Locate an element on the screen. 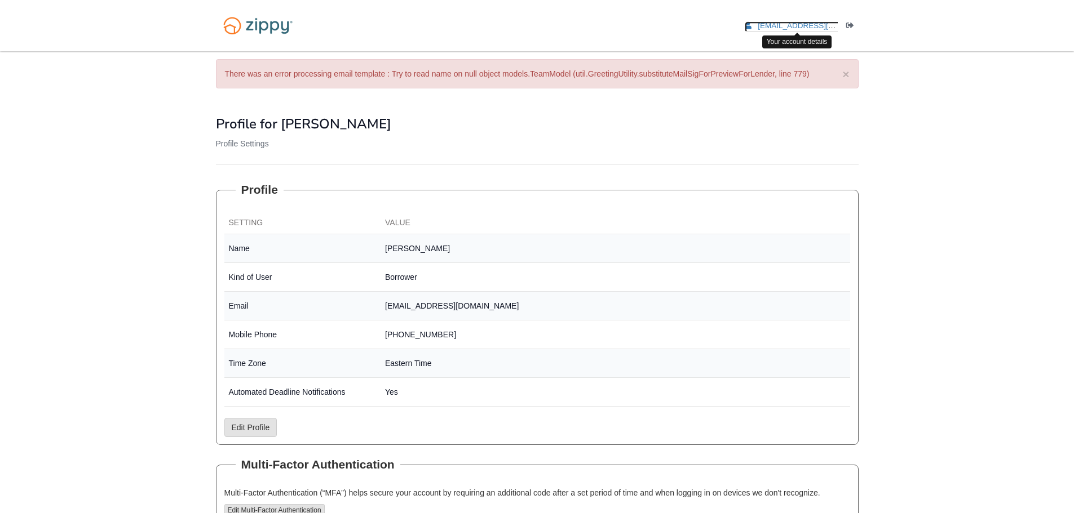  img: Logo is located at coordinates (258, 25).